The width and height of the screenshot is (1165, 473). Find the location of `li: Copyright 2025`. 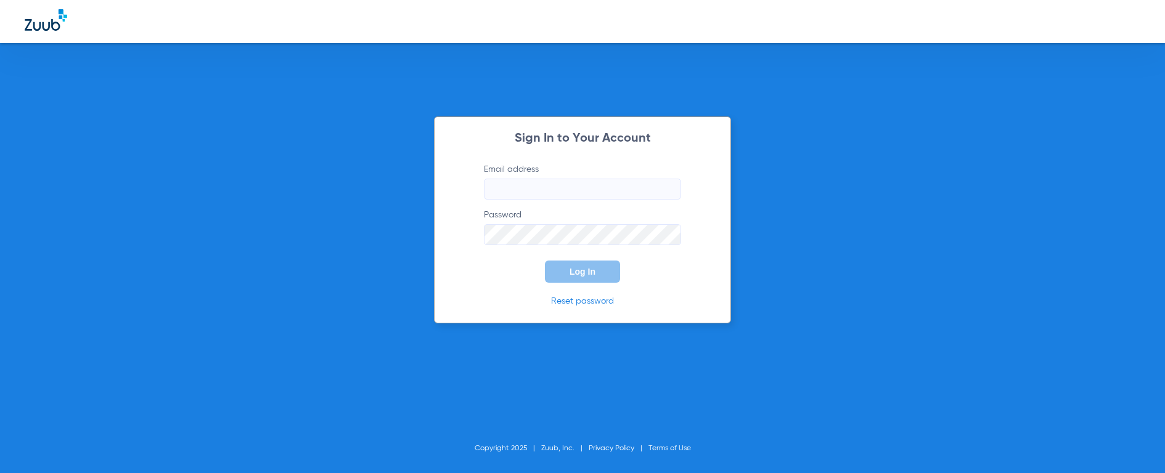

li: Copyright 2025 is located at coordinates (508, 449).